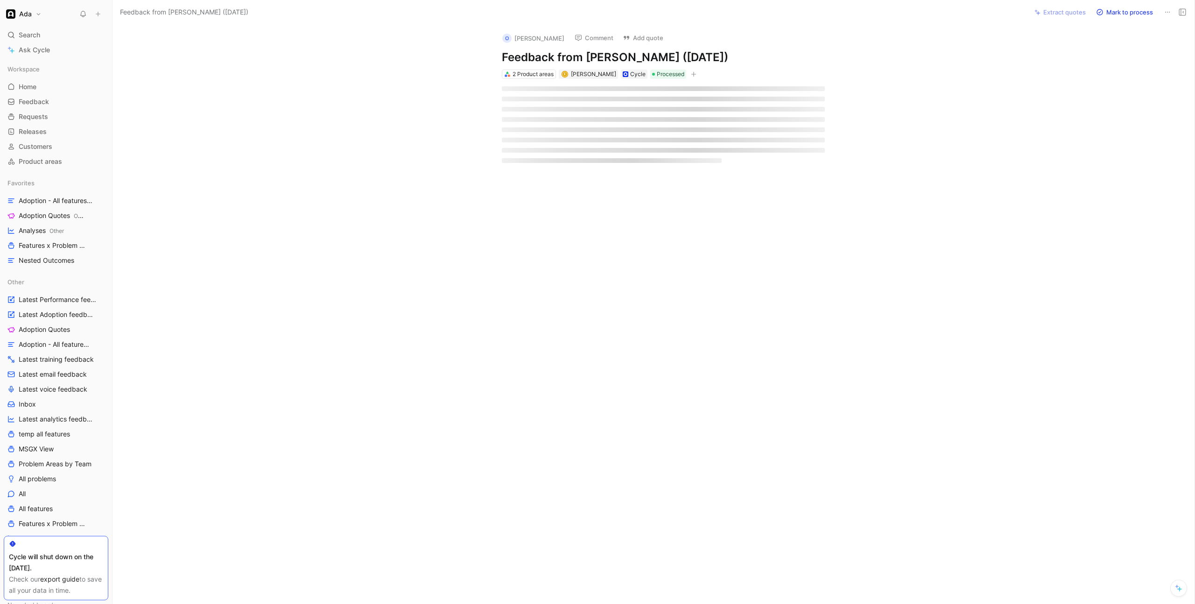 Image resolution: width=1195 pixels, height=604 pixels. I want to click on span: Search, so click(29, 35).